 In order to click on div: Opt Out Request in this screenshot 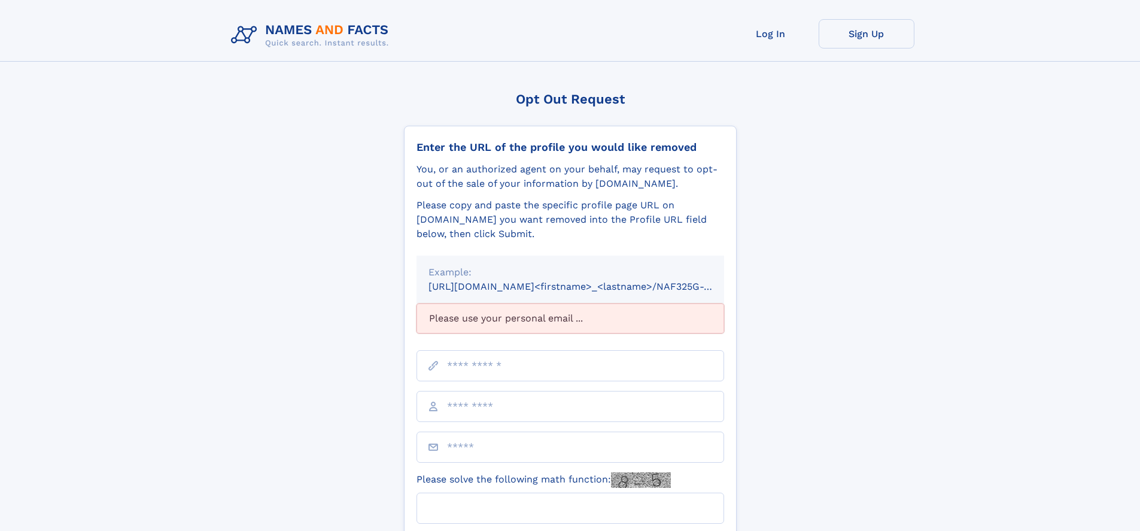, I will do `click(570, 99)`.